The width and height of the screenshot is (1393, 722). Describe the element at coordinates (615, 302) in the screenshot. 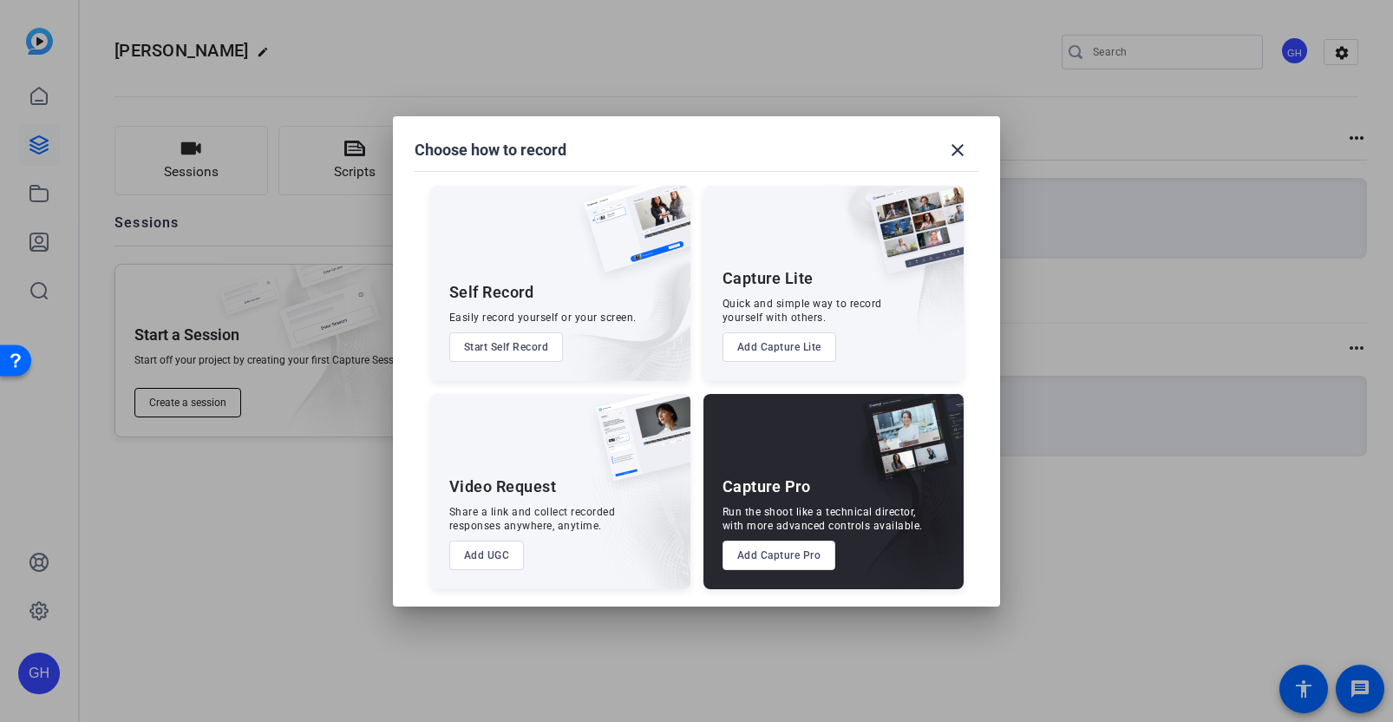

I see `img: embarkstudio-self-record.png` at that location.